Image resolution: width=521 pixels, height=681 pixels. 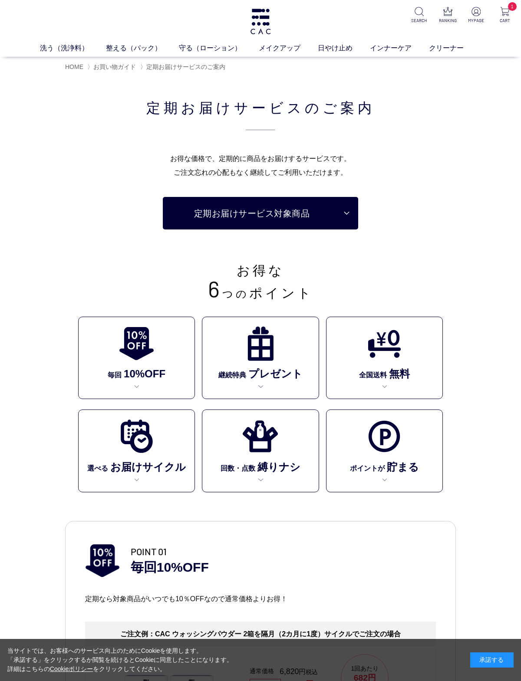 What do you see at coordinates (142, 48) in the screenshot?
I see `a: 整える（パック）` at bounding box center [142, 48].